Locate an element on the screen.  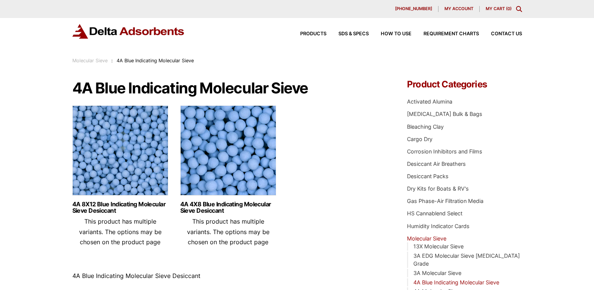
a: Desiccant Air Breathers is located at coordinates (436, 163).